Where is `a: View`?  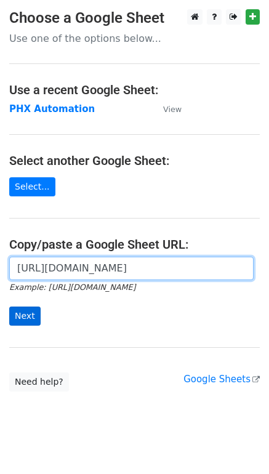
a: View is located at coordinates (166, 109).